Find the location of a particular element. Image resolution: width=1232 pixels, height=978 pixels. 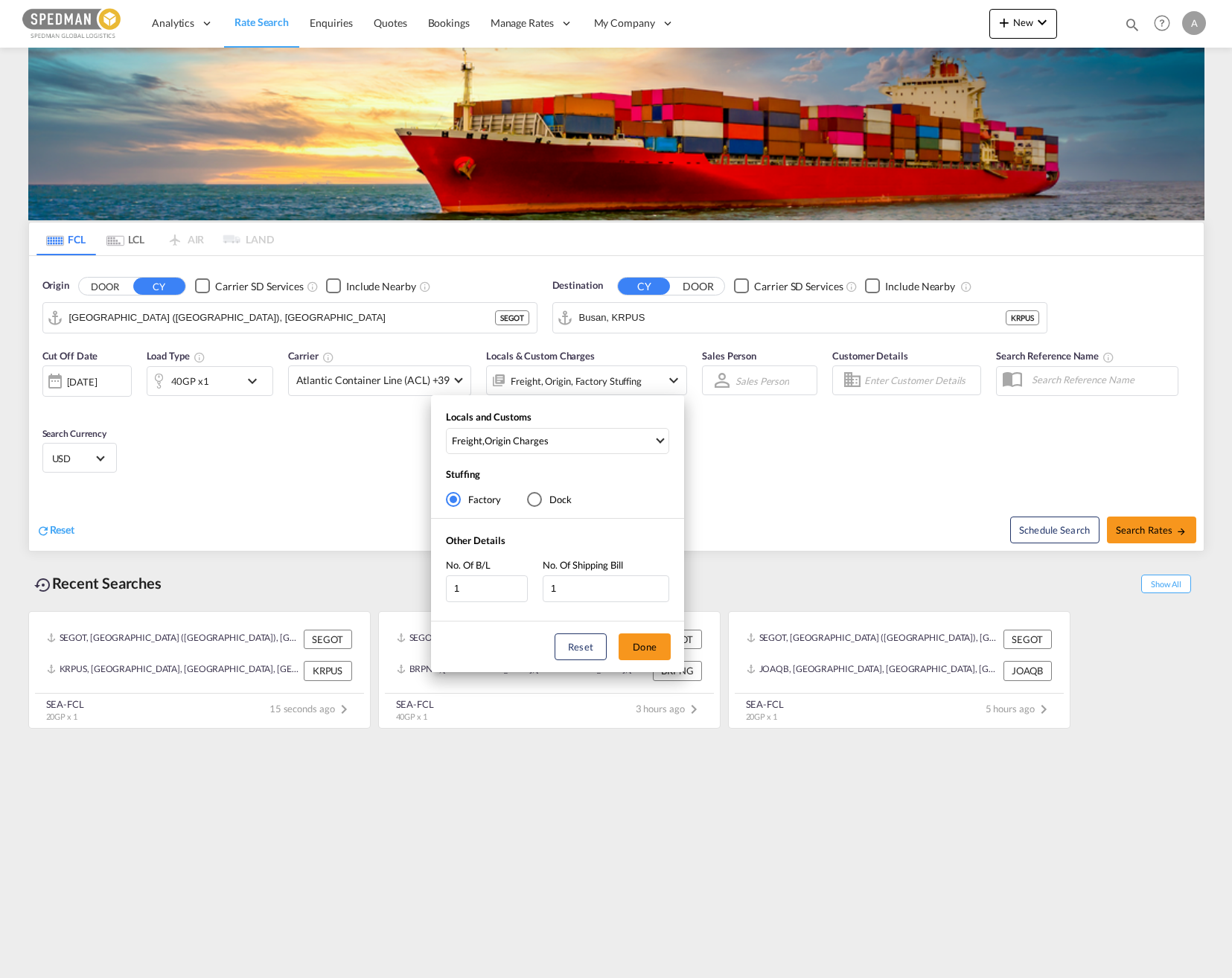

md-select: Select Locals and Customs: Freight, Origin Charges is located at coordinates (557, 441).